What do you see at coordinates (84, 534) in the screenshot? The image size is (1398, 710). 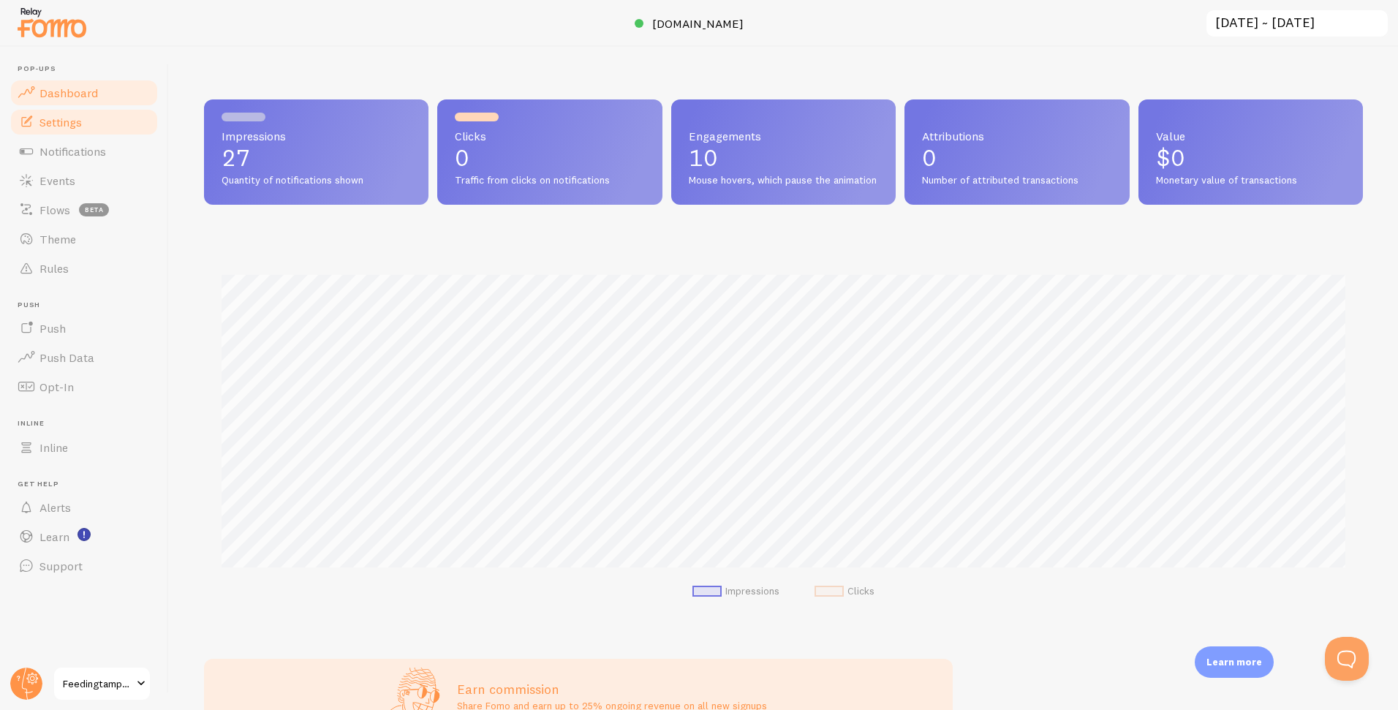 I see `svg: <p>Watch New Feature Tutorials!</p>` at bounding box center [84, 534].